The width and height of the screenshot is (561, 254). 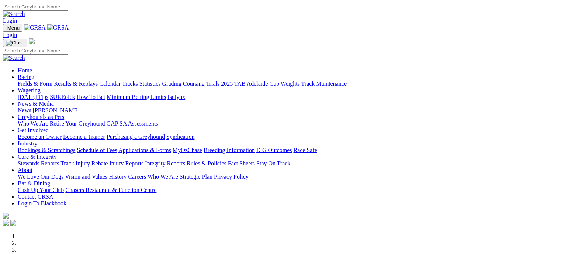 What do you see at coordinates (137, 176) in the screenshot?
I see `a: Careers` at bounding box center [137, 176].